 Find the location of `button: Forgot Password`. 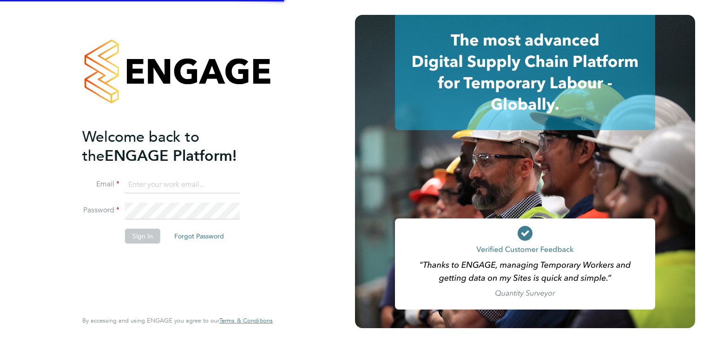

button: Forgot Password is located at coordinates (199, 236).